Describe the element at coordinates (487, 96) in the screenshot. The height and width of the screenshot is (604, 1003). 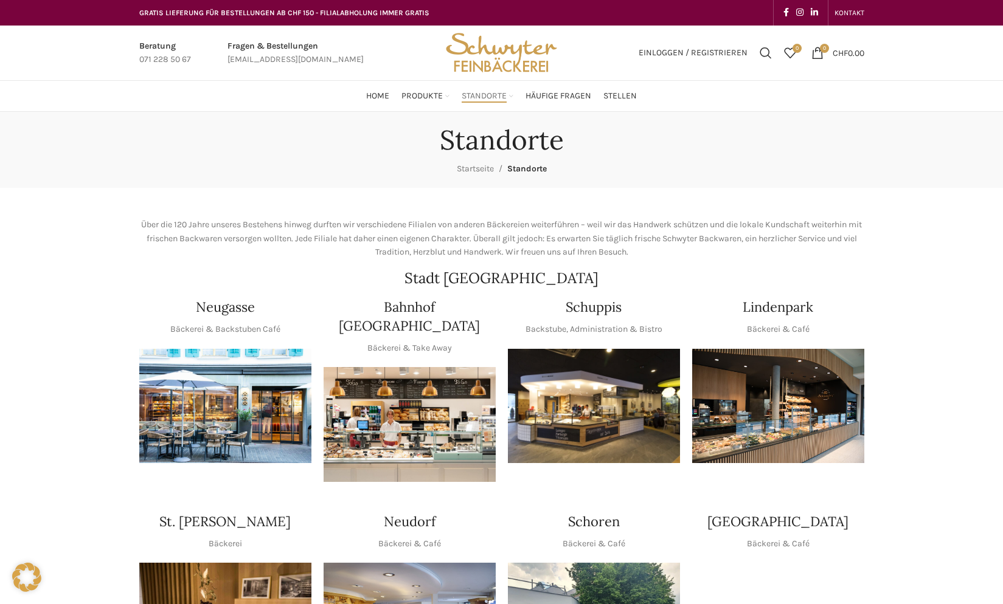
I see `a: Standorte` at that location.